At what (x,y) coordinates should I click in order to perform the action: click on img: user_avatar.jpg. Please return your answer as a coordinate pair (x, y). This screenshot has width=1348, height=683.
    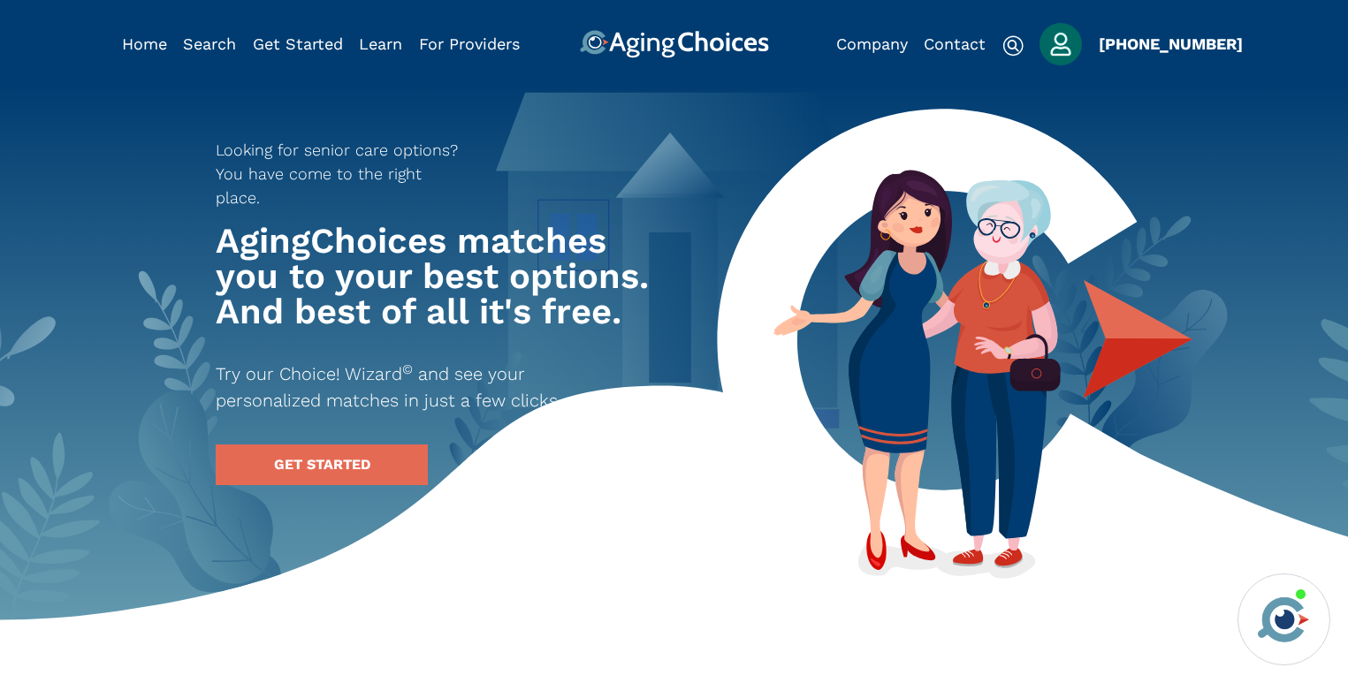
    Looking at the image, I should click on (1061, 44).